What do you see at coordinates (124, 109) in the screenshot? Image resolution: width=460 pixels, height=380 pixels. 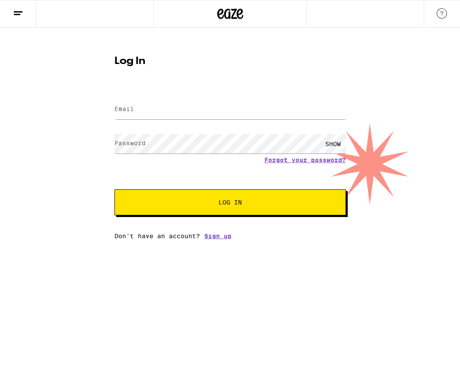 I see `label: Email` at bounding box center [124, 109].